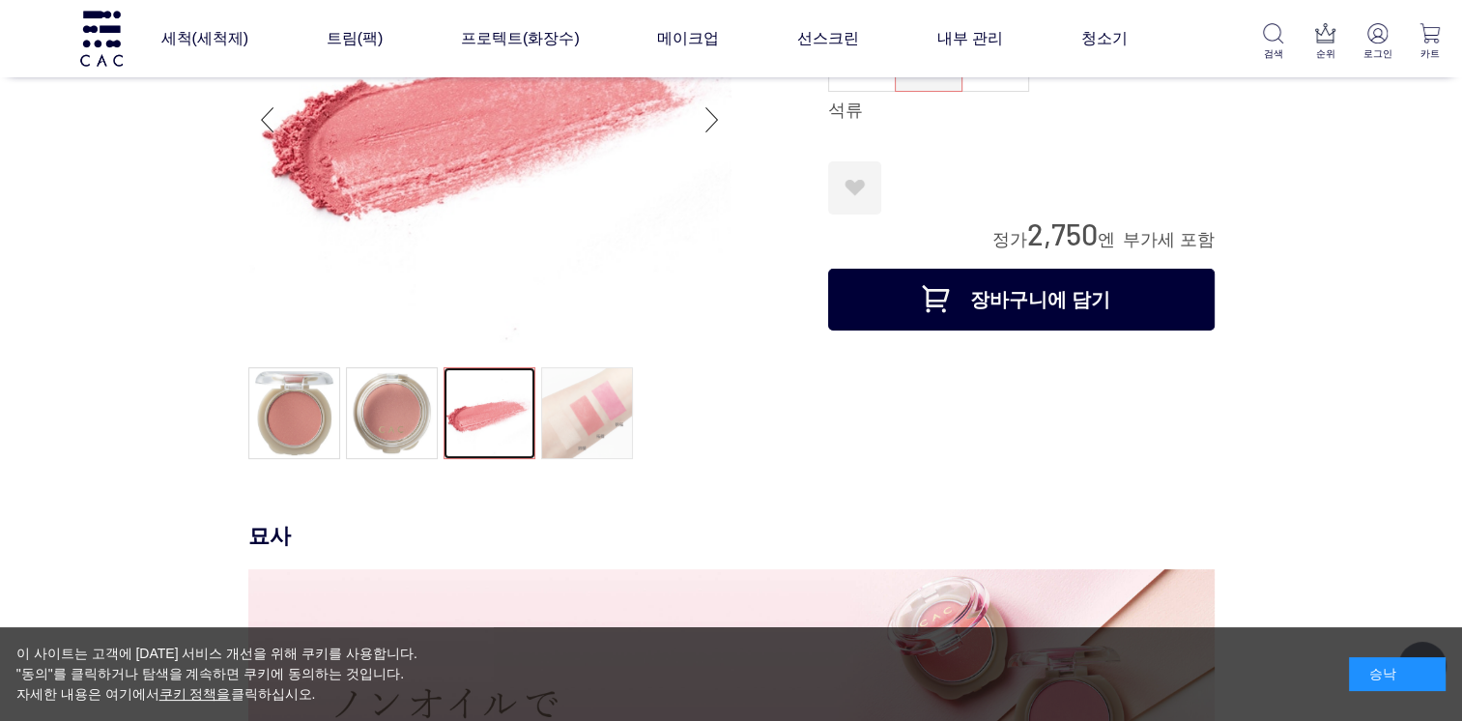  What do you see at coordinates (1168, 240) in the screenshot?
I see `span: 부가세 포함` at bounding box center [1168, 240].